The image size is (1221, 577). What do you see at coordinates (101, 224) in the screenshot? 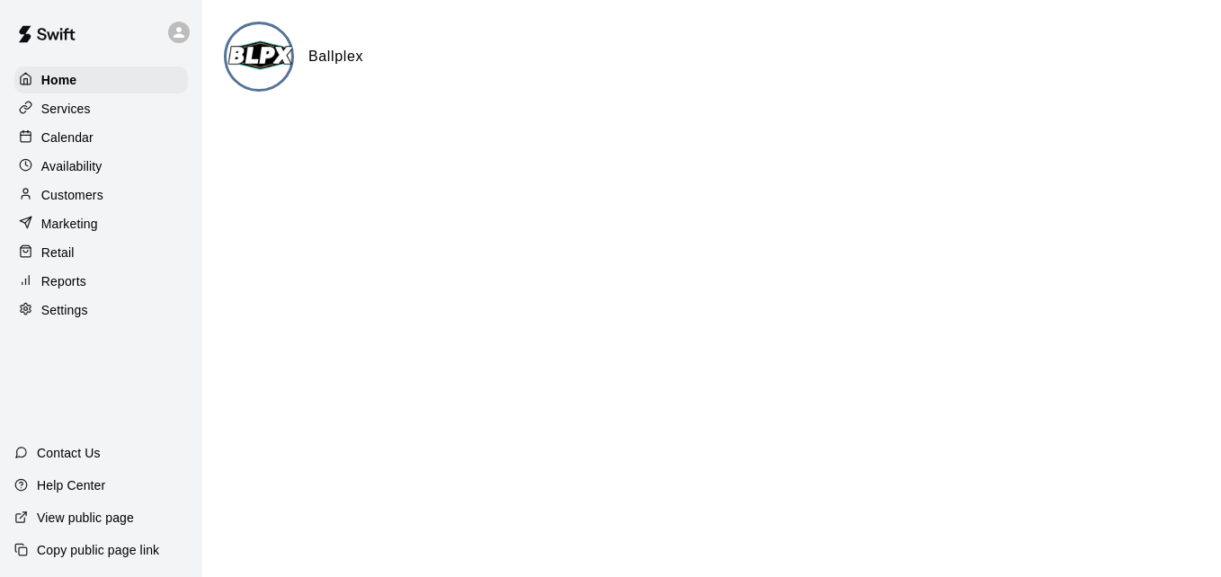
I see `div: Marketing` at bounding box center [101, 224].